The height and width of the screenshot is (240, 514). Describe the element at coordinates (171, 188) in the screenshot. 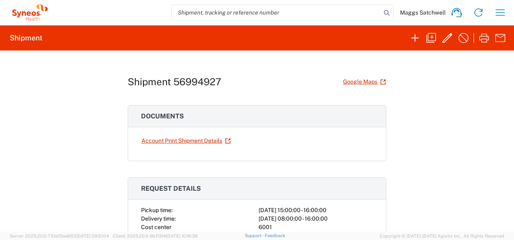

I see `span: Request details` at that location.